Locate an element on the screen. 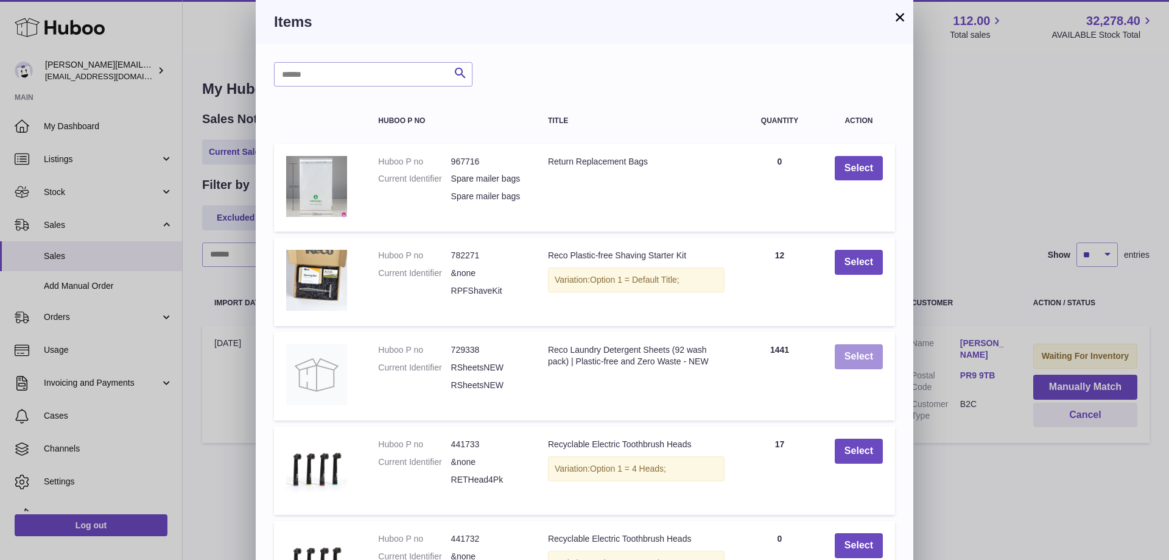  span: Option 1 = 4 Heads; is located at coordinates (628, 468).